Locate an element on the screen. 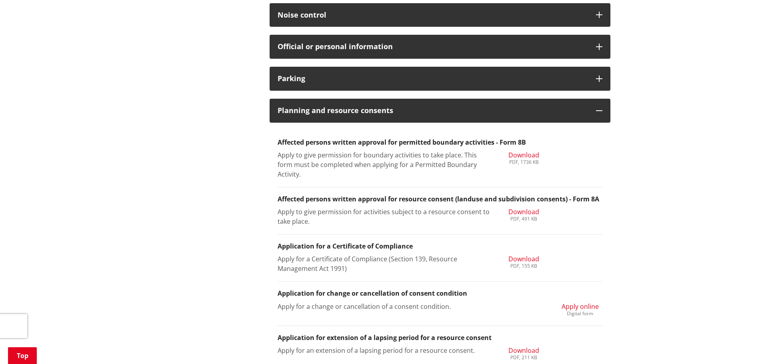 The image size is (762, 364). a: Download PDF, 491 KB is located at coordinates (524, 214).